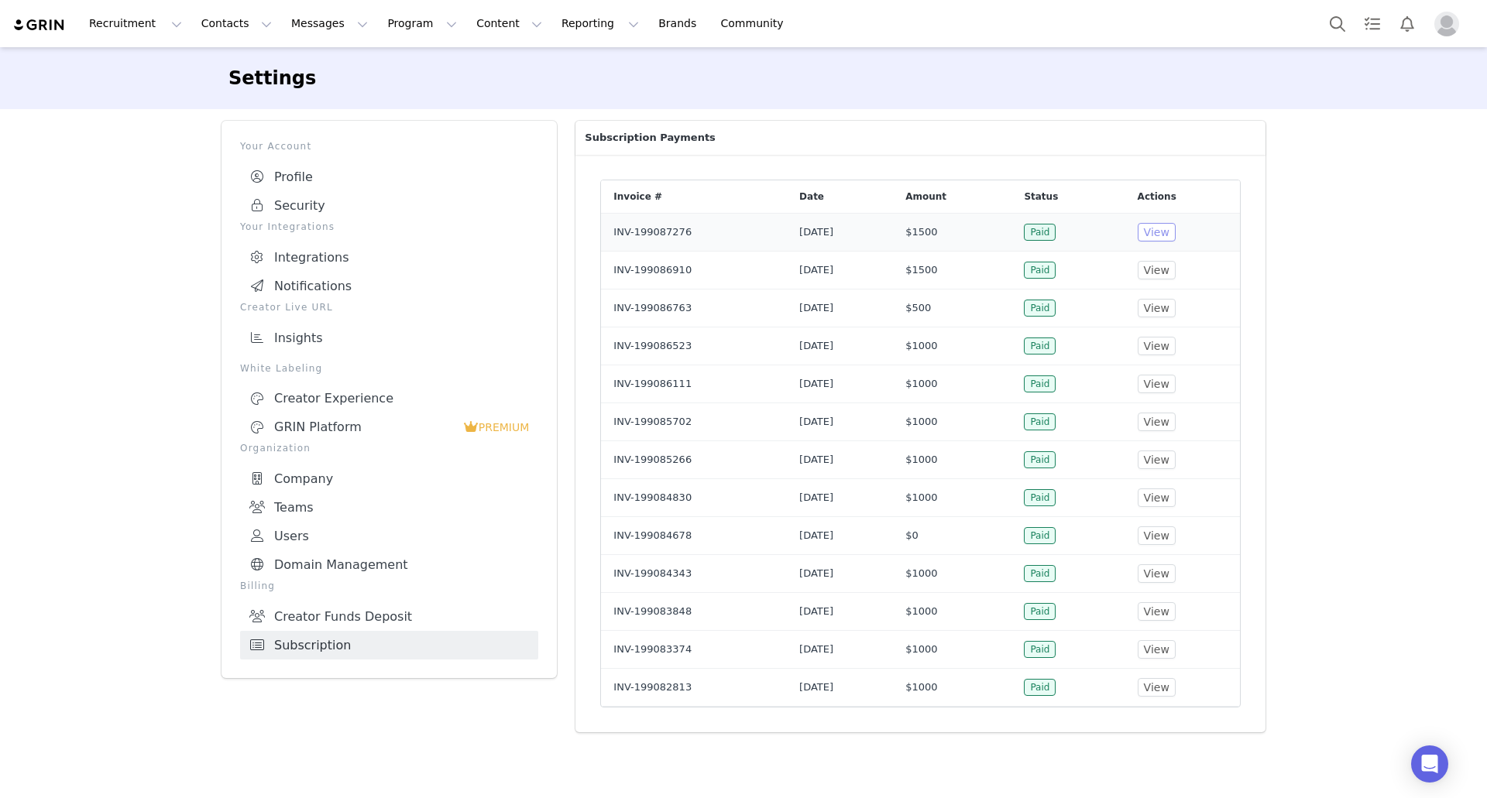 The image size is (1487, 798). I want to click on div: Amount, so click(952, 197).